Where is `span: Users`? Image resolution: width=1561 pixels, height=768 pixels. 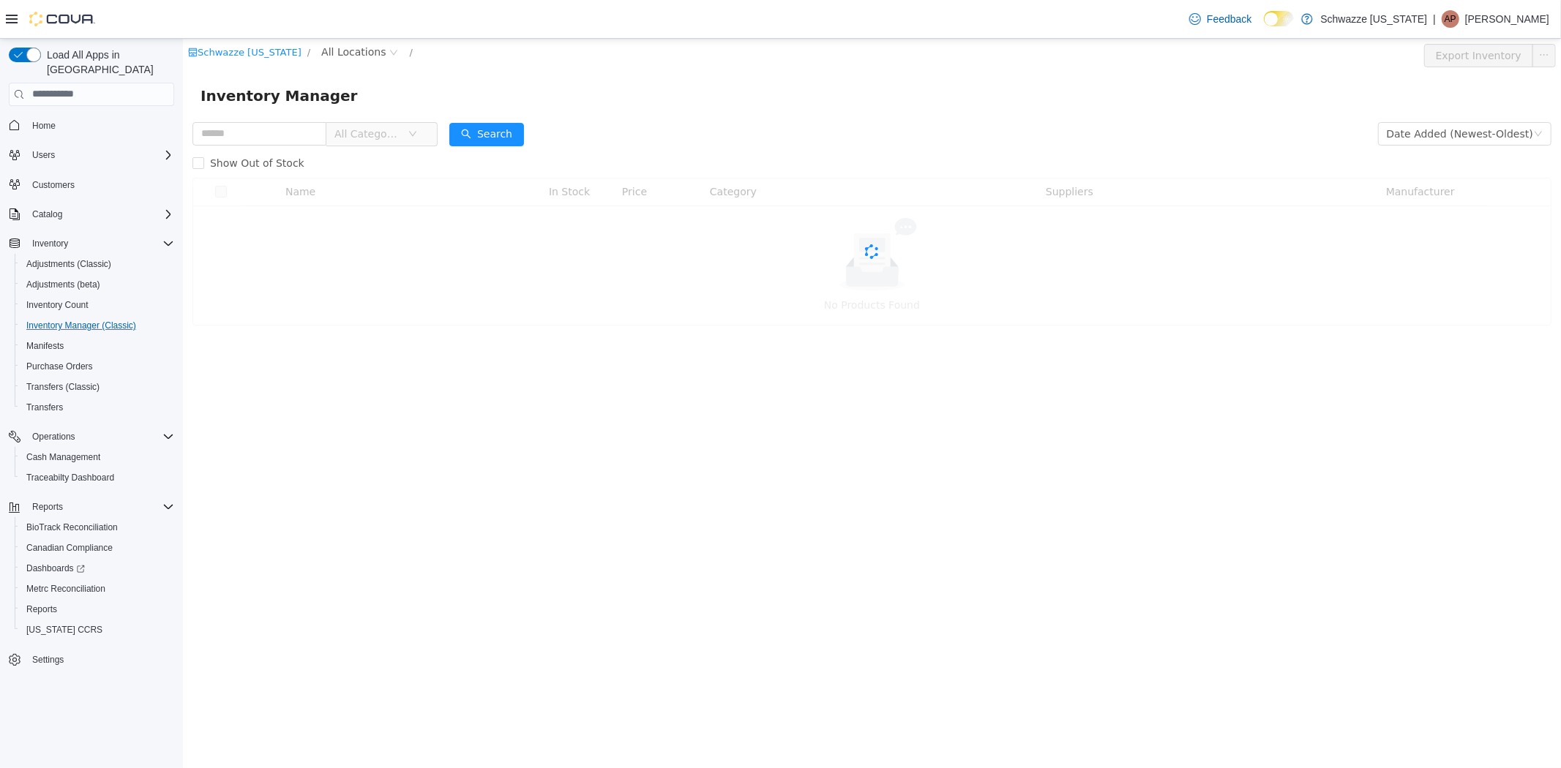
span: Users is located at coordinates (100, 155).